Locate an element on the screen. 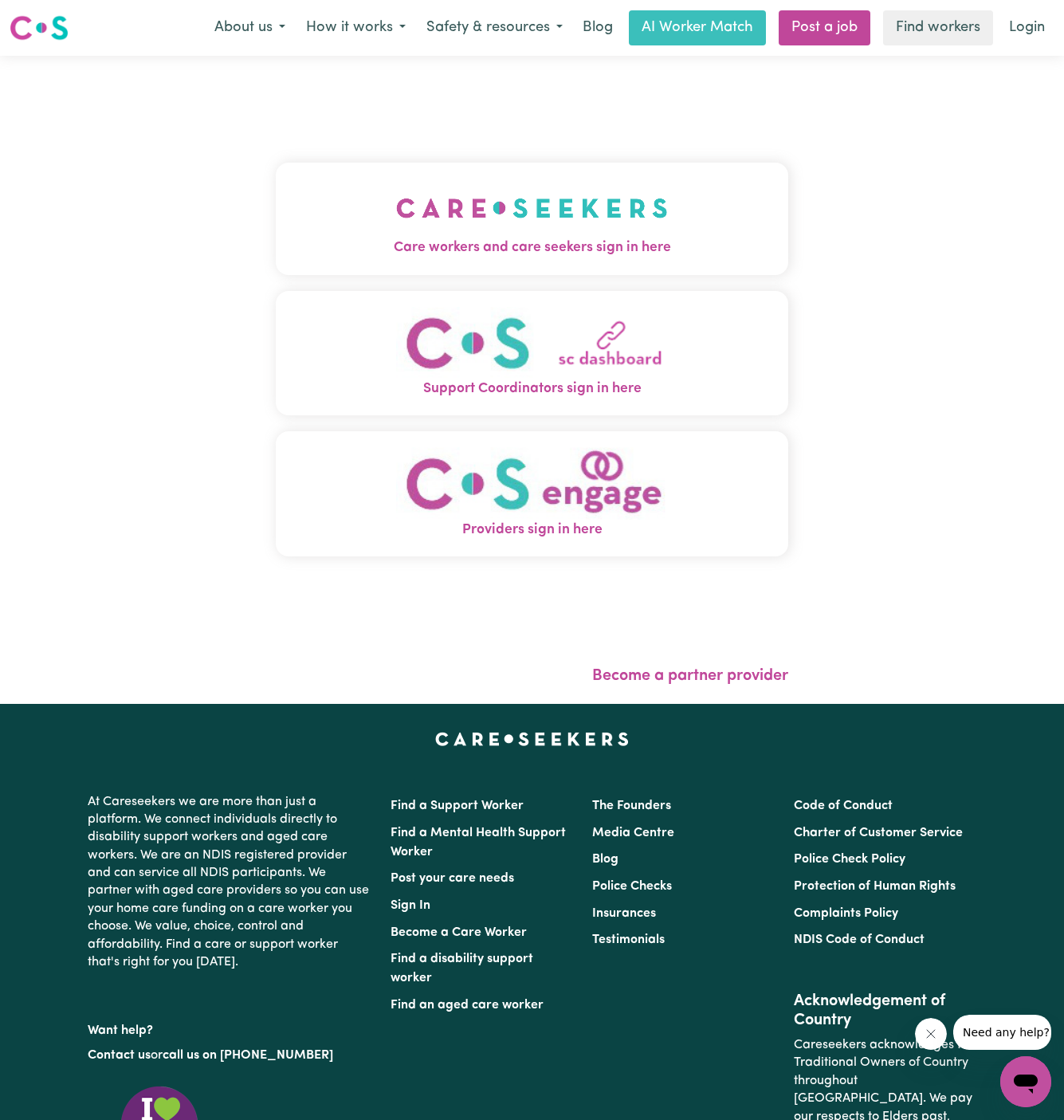  a: Police Check Policy is located at coordinates (850, 859).